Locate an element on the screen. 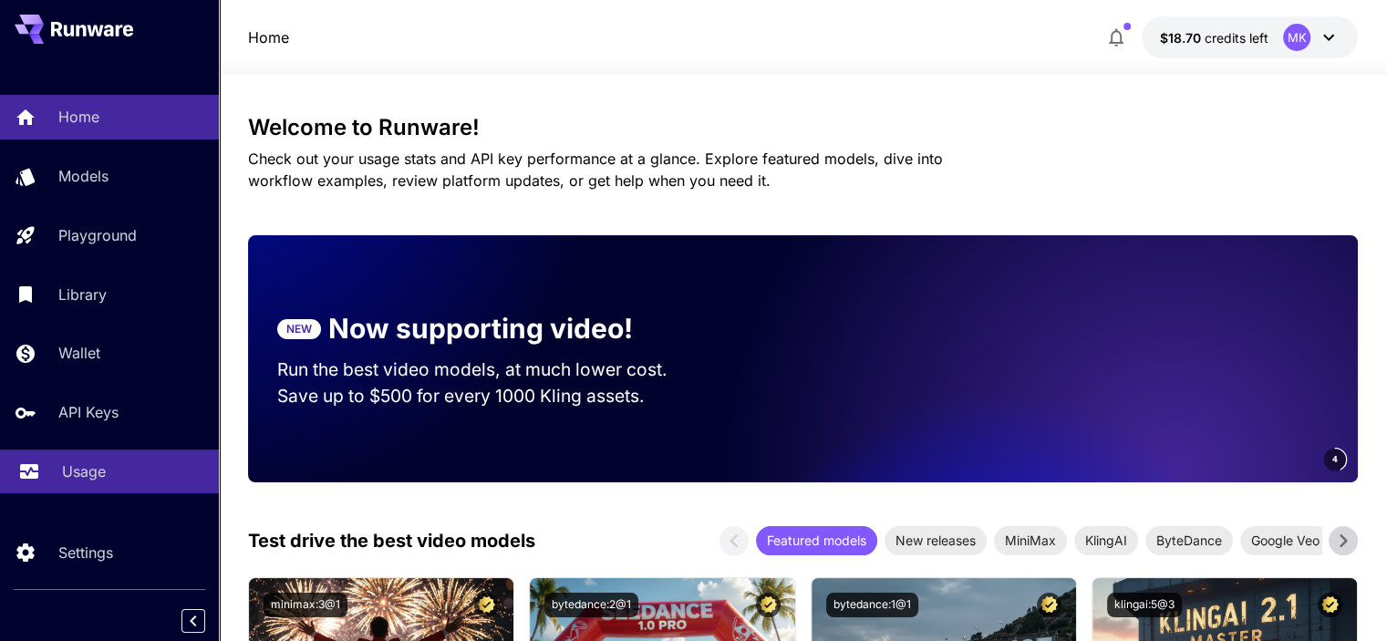 This screenshot has height=641, width=1387. a: Home is located at coordinates (268, 37).